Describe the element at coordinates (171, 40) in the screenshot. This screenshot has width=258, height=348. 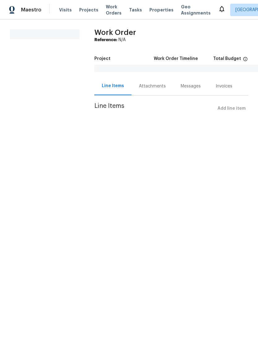
I see `div: N/A` at that location.